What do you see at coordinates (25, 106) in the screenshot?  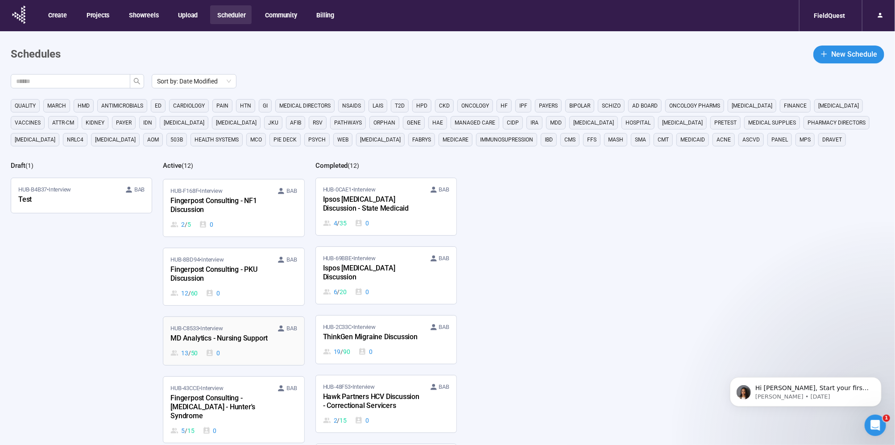 I see `span: QUALITY` at bounding box center [25, 106].